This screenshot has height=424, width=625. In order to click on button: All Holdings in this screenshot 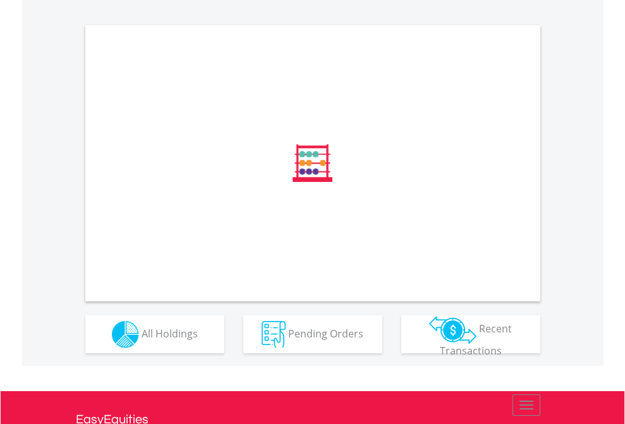, I will do `click(155, 334)`.